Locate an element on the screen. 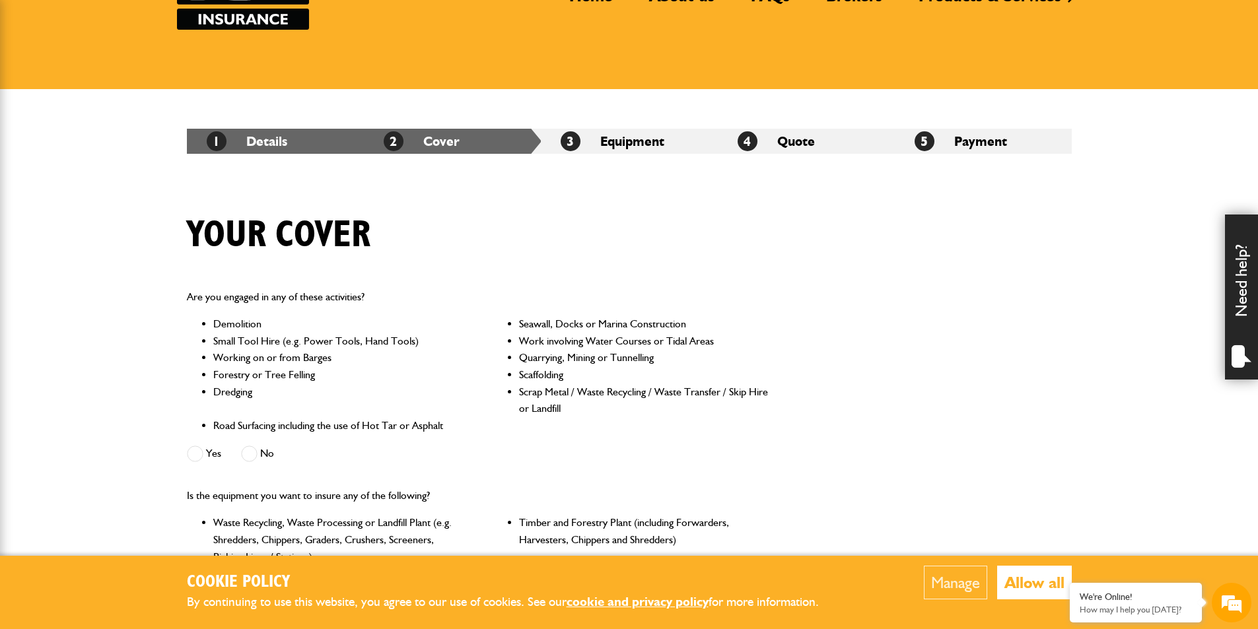 The height and width of the screenshot is (629, 1258). span: 5 is located at coordinates (924, 141).